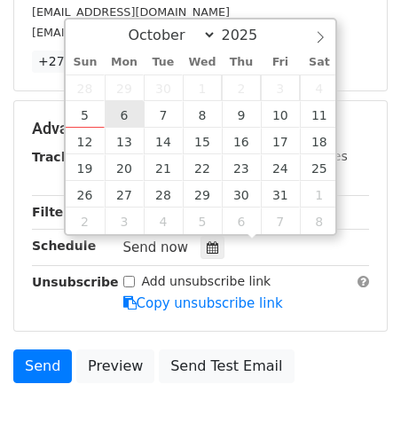  Describe the element at coordinates (124, 168) in the screenshot. I see `span: October 20, 2025` at that location.